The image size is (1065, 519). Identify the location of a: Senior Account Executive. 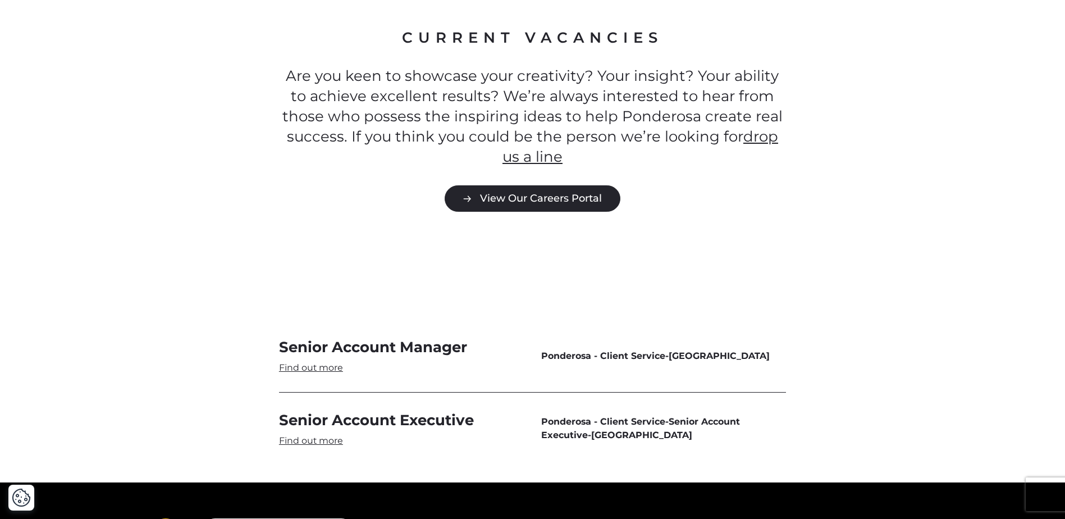
(401, 428).